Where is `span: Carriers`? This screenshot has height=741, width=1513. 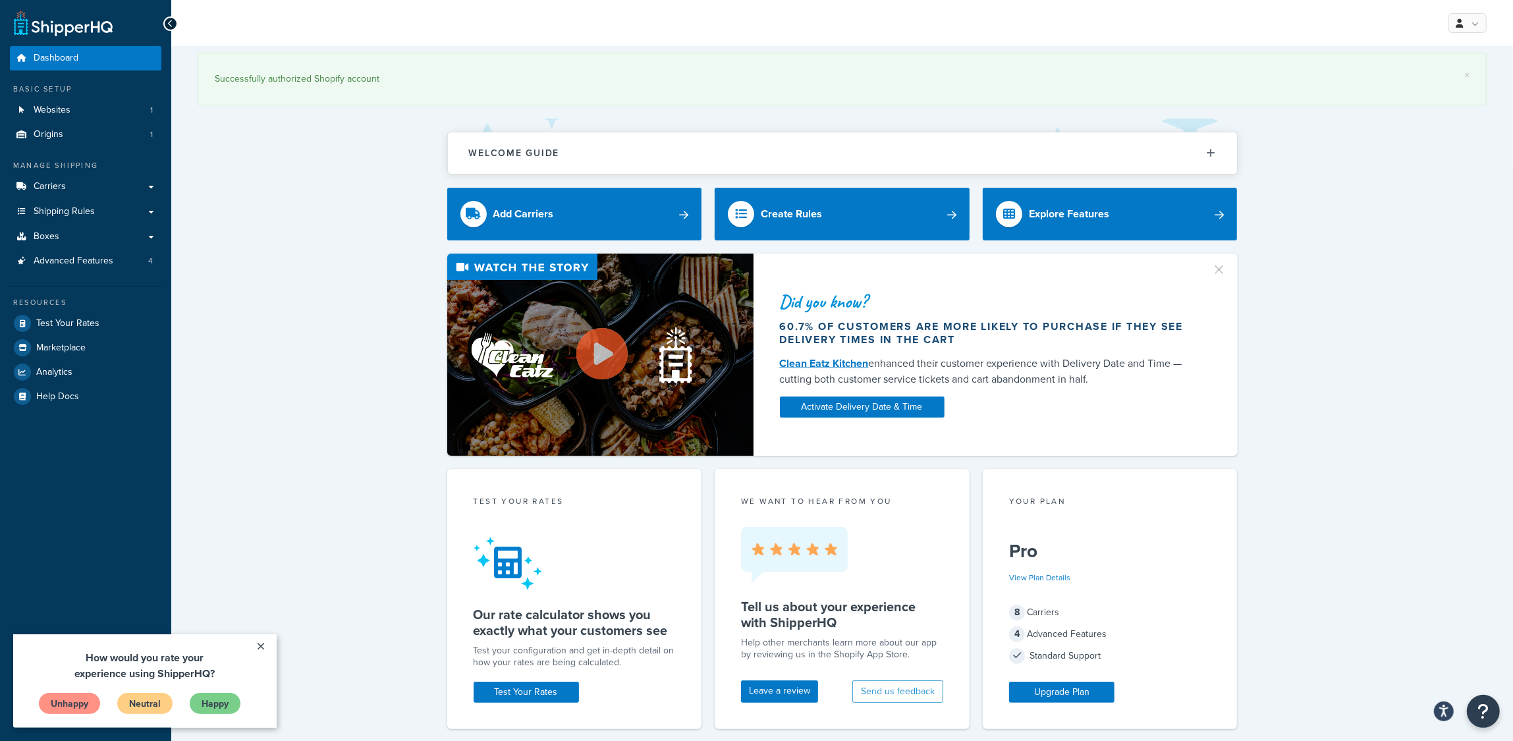
span: Carriers is located at coordinates (49, 186).